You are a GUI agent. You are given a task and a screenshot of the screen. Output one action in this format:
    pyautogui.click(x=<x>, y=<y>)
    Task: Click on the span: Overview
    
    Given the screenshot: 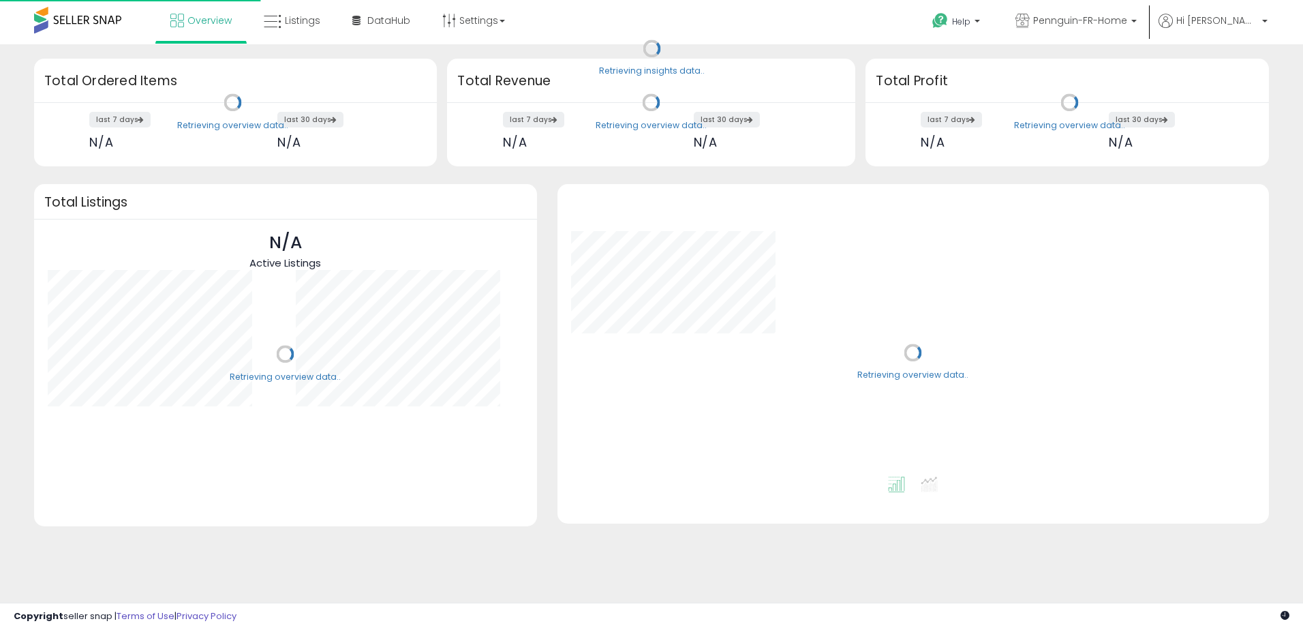 What is the action you would take?
    pyautogui.click(x=209, y=20)
    